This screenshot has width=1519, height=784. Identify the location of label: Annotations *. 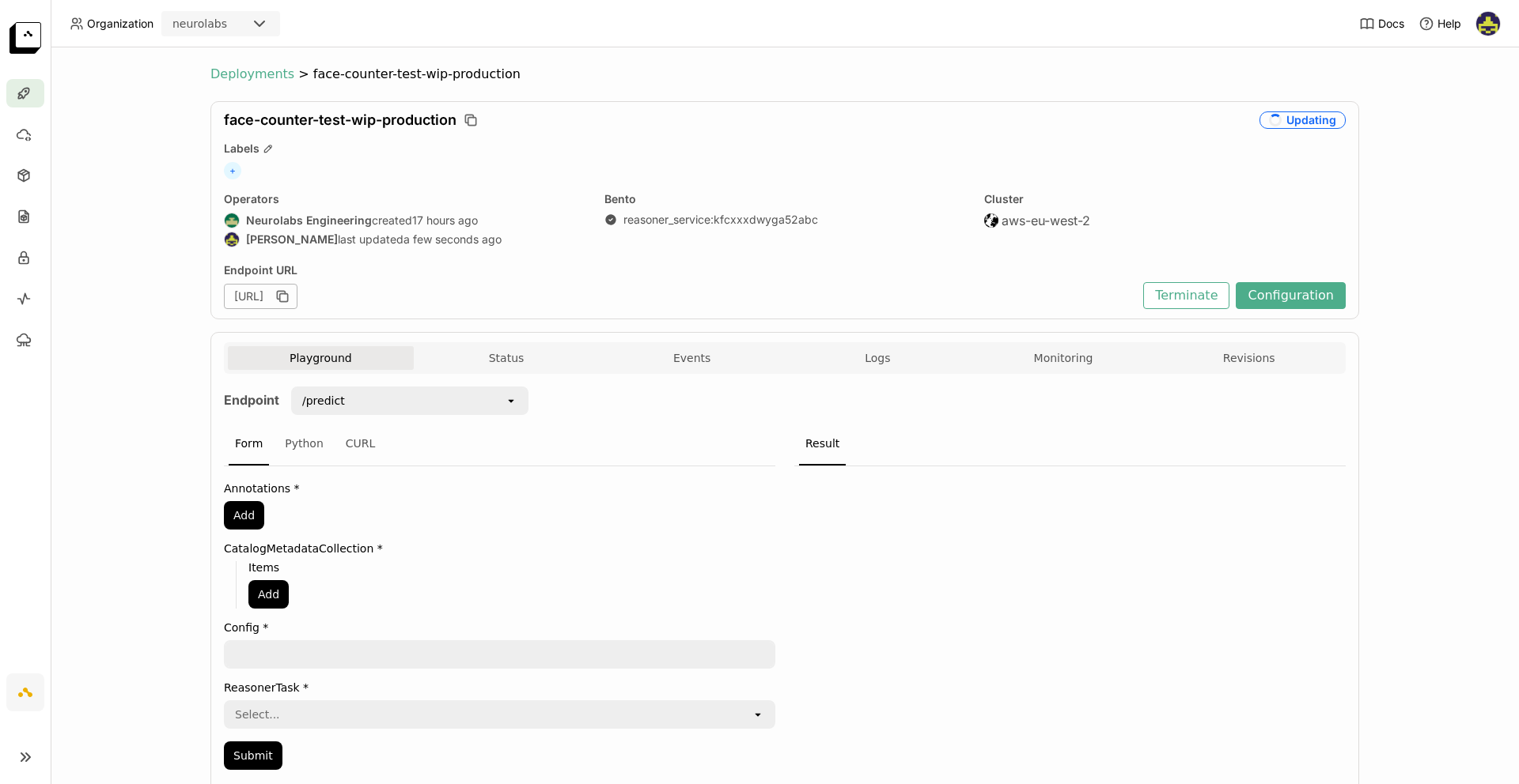
(499, 488).